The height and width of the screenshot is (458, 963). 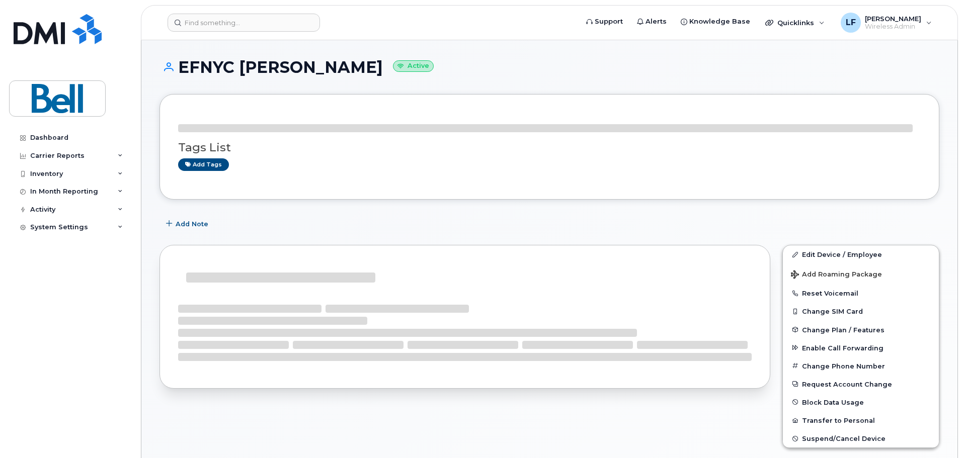 What do you see at coordinates (549, 147) in the screenshot?
I see `h3: Tags List` at bounding box center [549, 147].